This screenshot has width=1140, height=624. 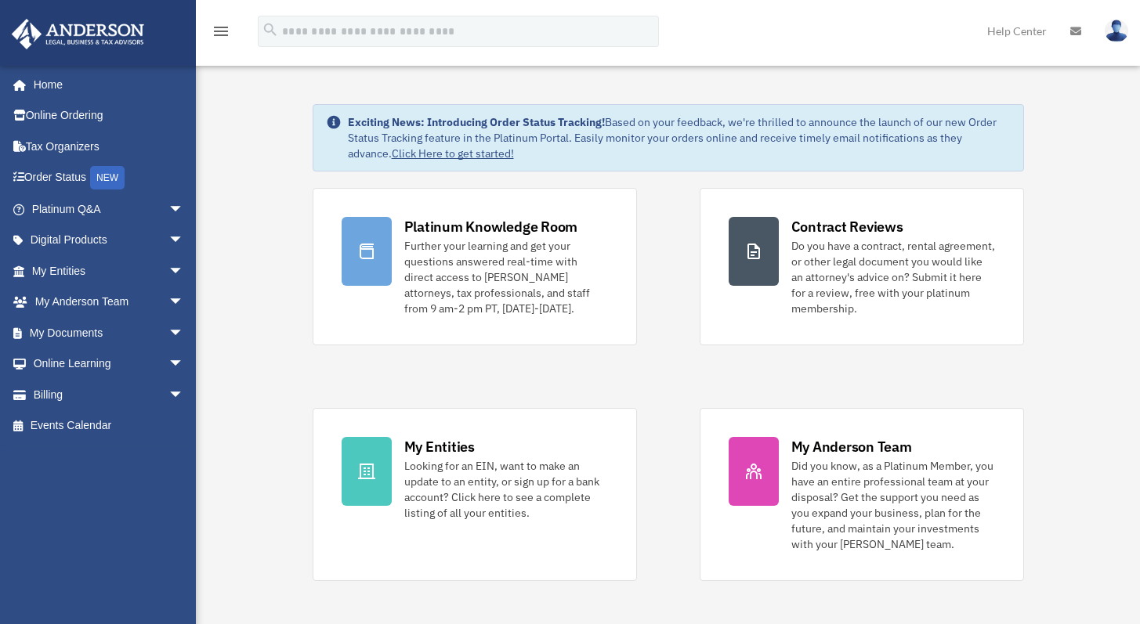 I want to click on div: Contract Reviews, so click(x=847, y=226).